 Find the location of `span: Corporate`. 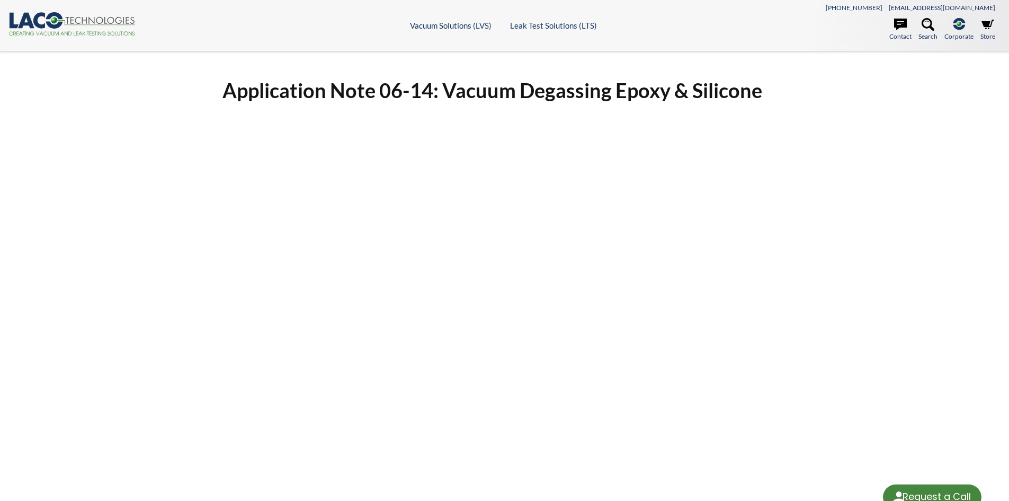

span: Corporate is located at coordinates (959, 36).